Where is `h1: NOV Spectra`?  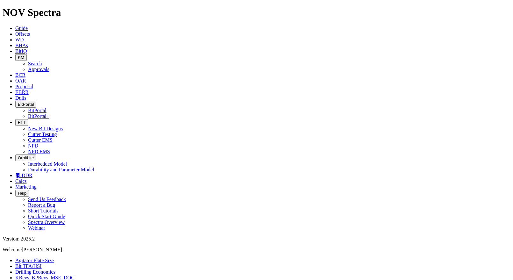 h1: NOV Spectra is located at coordinates (256, 12).